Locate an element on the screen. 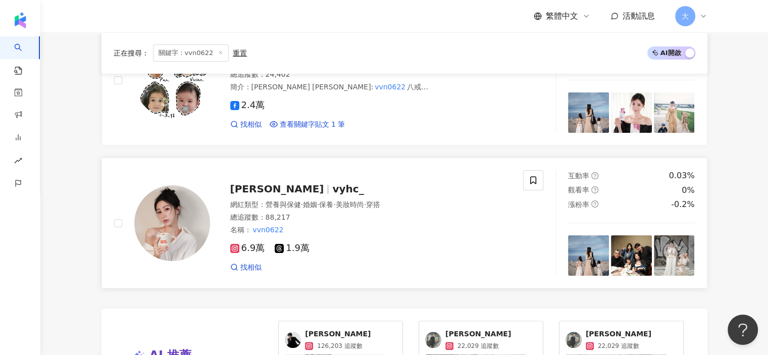 This screenshot has height=355, width=768. span: 穿搭 is located at coordinates (373, 204).